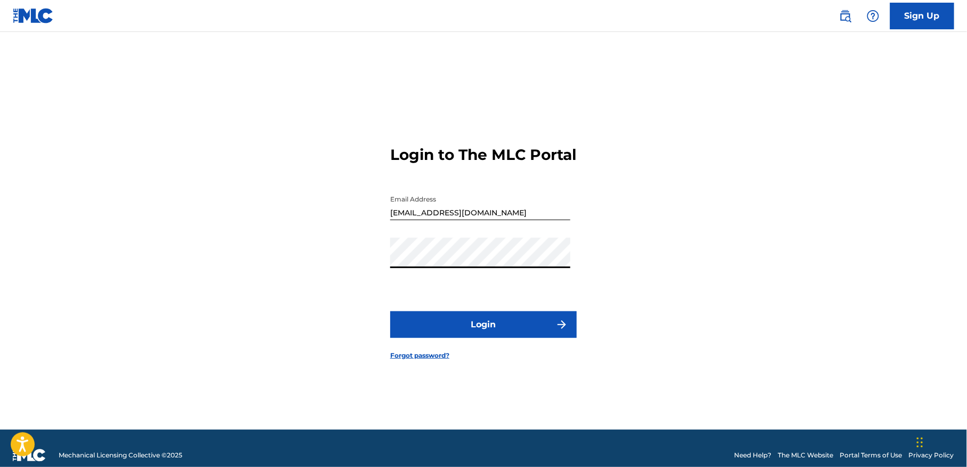 Image resolution: width=967 pixels, height=467 pixels. What do you see at coordinates (33, 15) in the screenshot?
I see `img: MLC Logo` at bounding box center [33, 15].